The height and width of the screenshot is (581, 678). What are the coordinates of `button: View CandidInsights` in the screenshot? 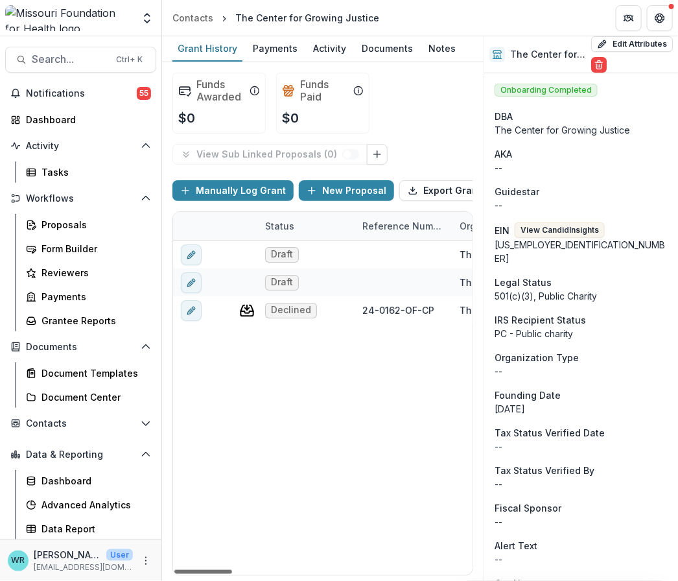 It's located at (559, 230).